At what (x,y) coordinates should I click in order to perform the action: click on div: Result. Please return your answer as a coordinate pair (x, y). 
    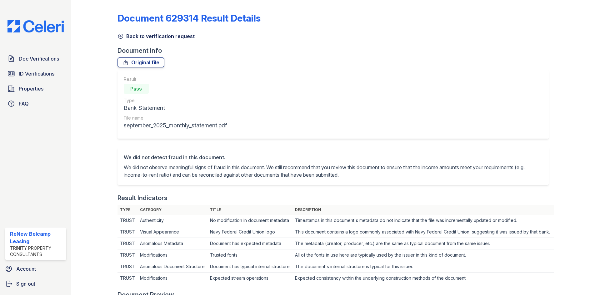
    Looking at the image, I should click on (175, 79).